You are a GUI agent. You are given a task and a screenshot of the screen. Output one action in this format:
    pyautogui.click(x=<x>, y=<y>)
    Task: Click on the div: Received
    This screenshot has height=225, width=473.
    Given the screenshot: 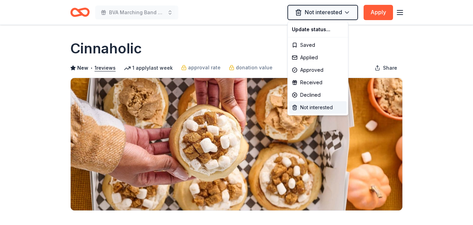 What is the action you would take?
    pyautogui.click(x=318, y=82)
    